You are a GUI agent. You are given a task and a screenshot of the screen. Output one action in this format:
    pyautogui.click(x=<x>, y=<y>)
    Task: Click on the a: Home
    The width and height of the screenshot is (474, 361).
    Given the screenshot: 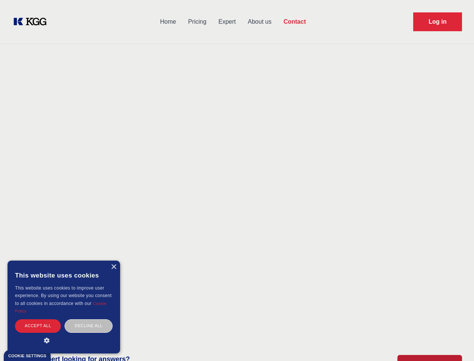 What is the action you would take?
    pyautogui.click(x=168, y=22)
    